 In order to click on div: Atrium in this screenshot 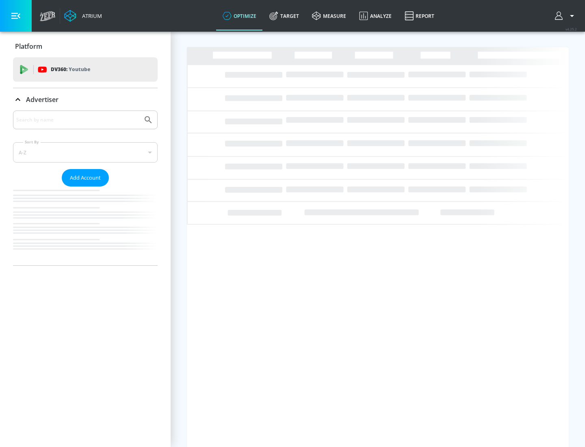, I will do `click(90, 16)`.